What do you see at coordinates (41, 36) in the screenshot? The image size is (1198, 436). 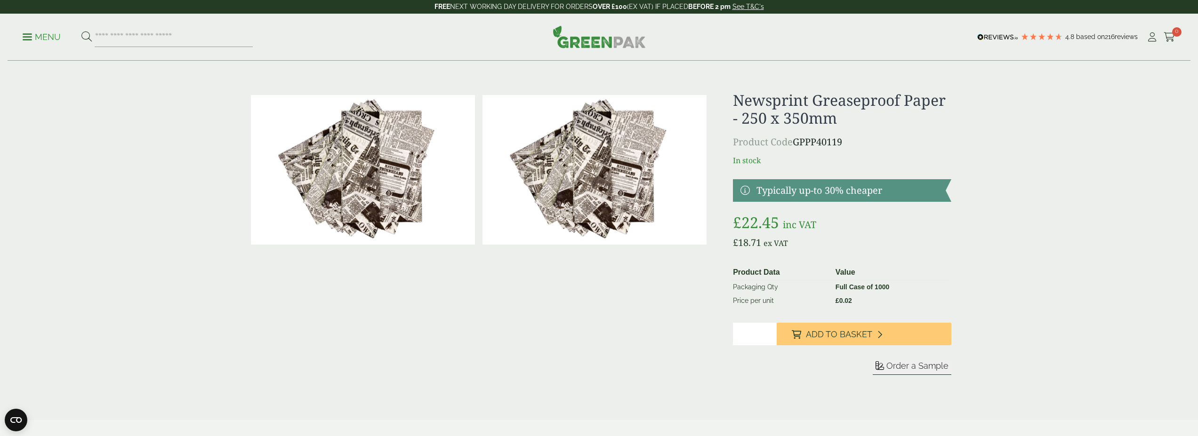 I see `a: Menu` at bounding box center [41, 36].